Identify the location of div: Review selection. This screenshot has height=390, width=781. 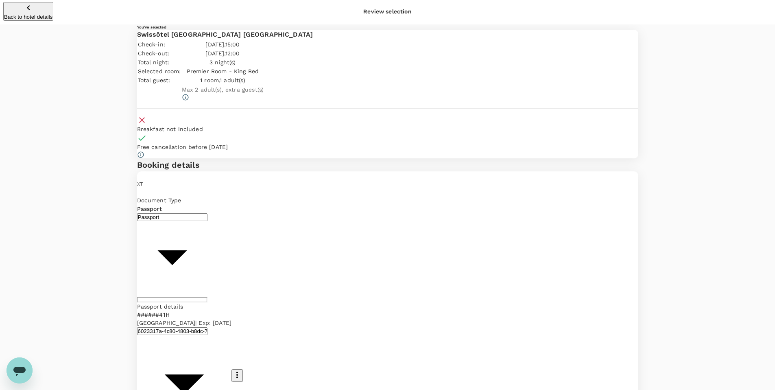
(387, 11).